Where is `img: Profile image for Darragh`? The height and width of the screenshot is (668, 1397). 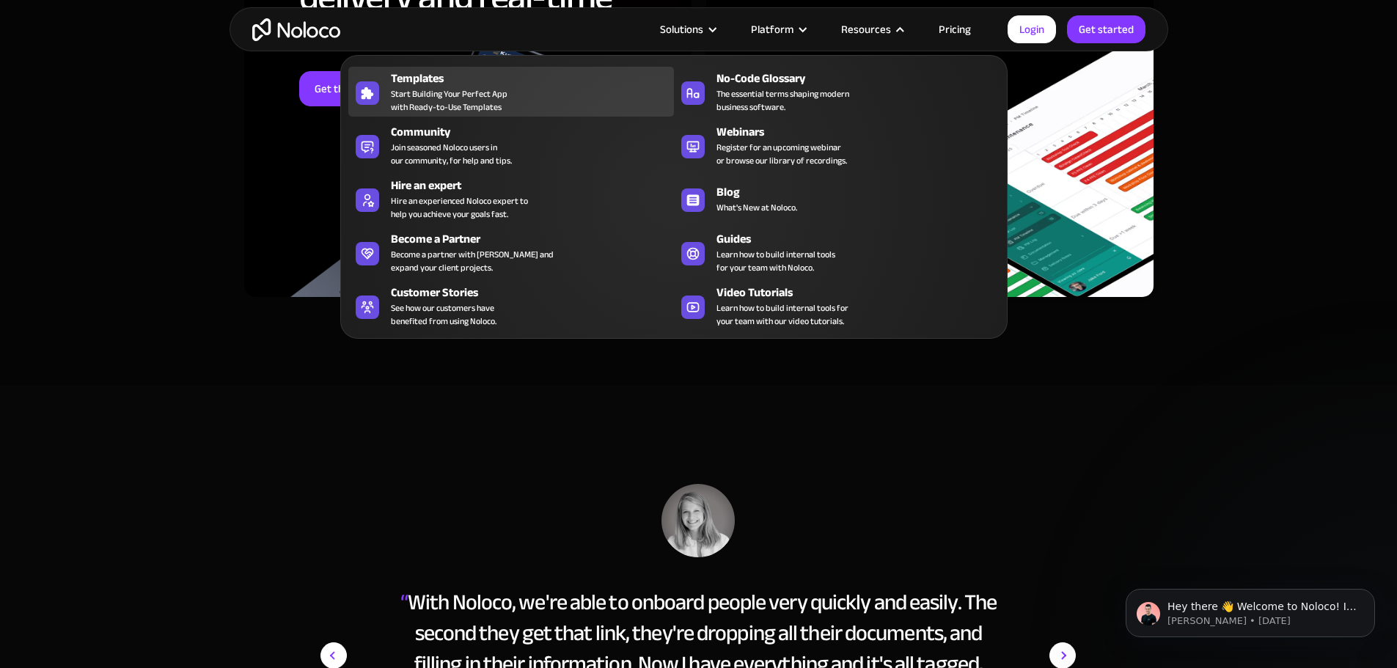
img: Profile image for Darragh is located at coordinates (45, 56).